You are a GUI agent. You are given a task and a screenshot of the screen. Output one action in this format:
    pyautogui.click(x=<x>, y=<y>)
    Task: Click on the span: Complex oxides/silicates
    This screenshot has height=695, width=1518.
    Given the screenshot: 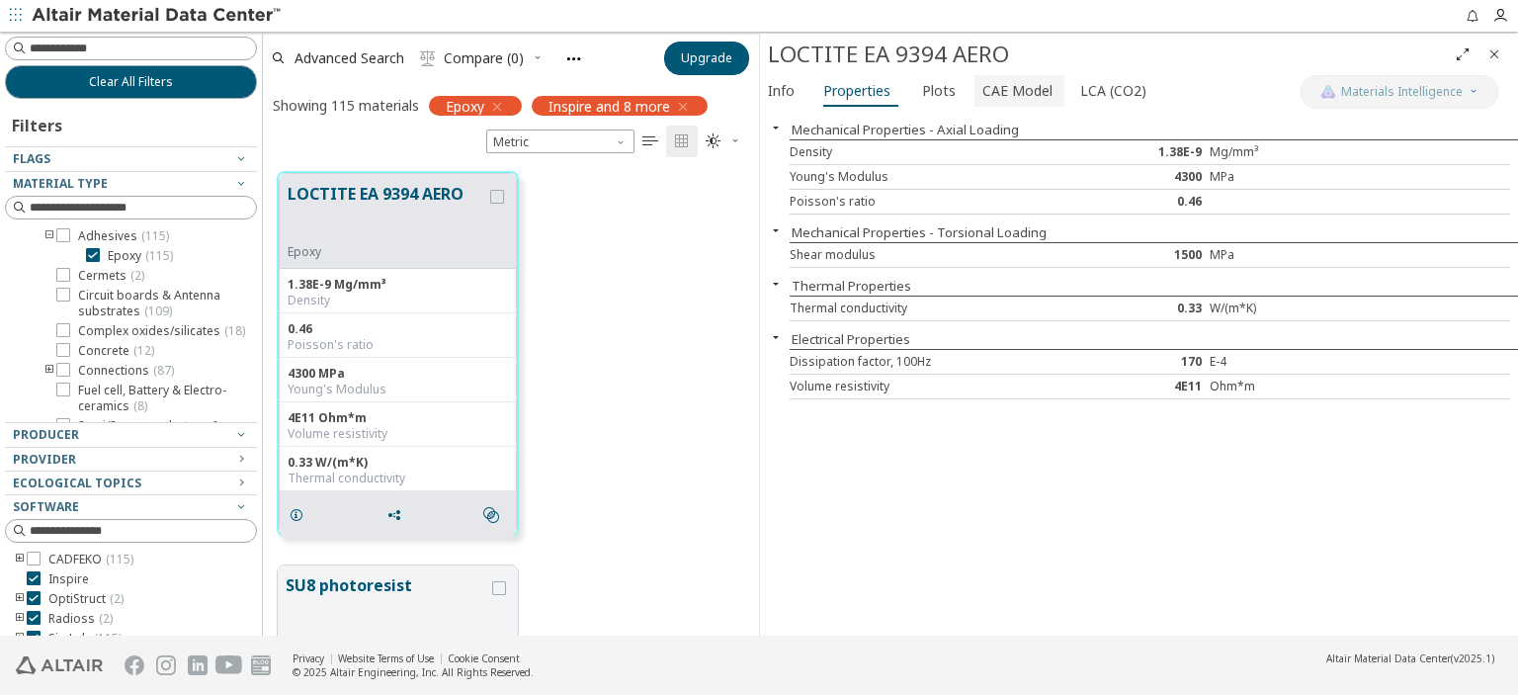 What is the action you would take?
    pyautogui.click(x=161, y=331)
    